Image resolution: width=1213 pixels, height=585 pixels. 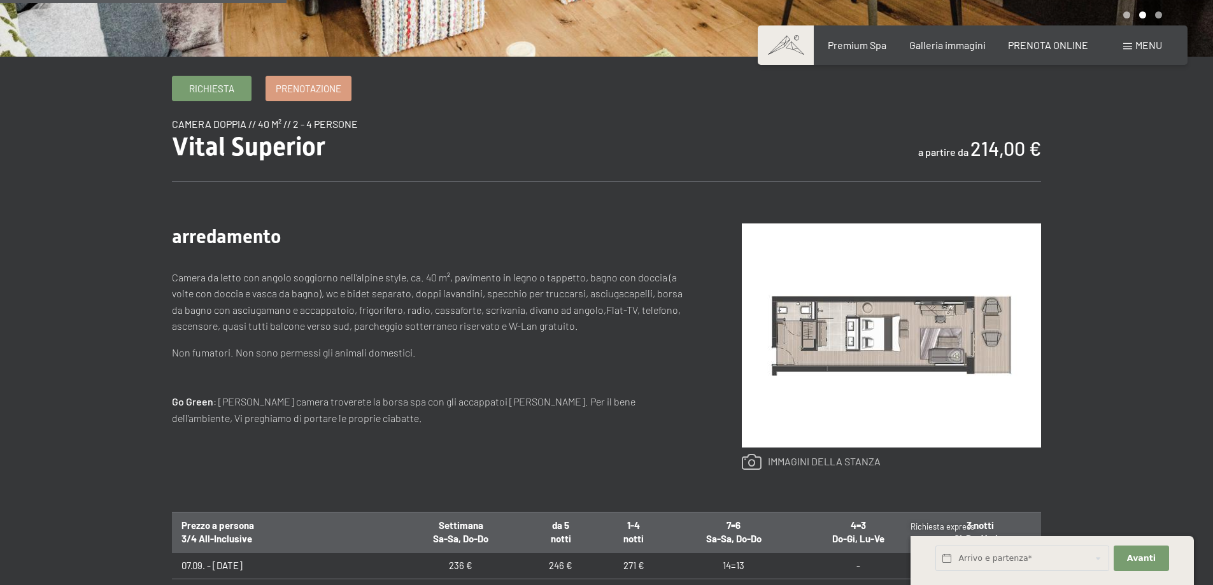 I want to click on span: Vital Superior, so click(x=248, y=146).